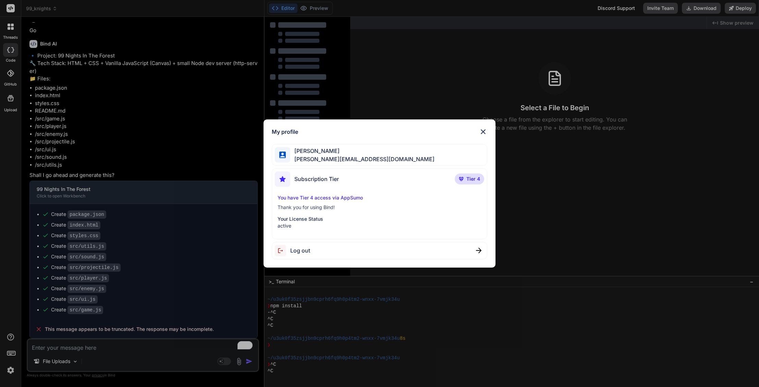 This screenshot has width=759, height=387. I want to click on p: active, so click(379, 226).